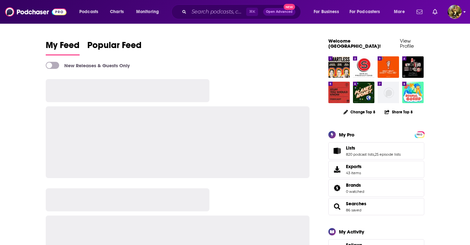 Image resolution: width=470 pixels, height=245 pixels. I want to click on span: More, so click(400, 12).